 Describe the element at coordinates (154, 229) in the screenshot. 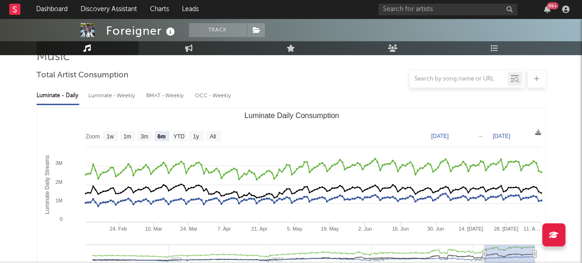

I see `text: 10. Mar` at that location.